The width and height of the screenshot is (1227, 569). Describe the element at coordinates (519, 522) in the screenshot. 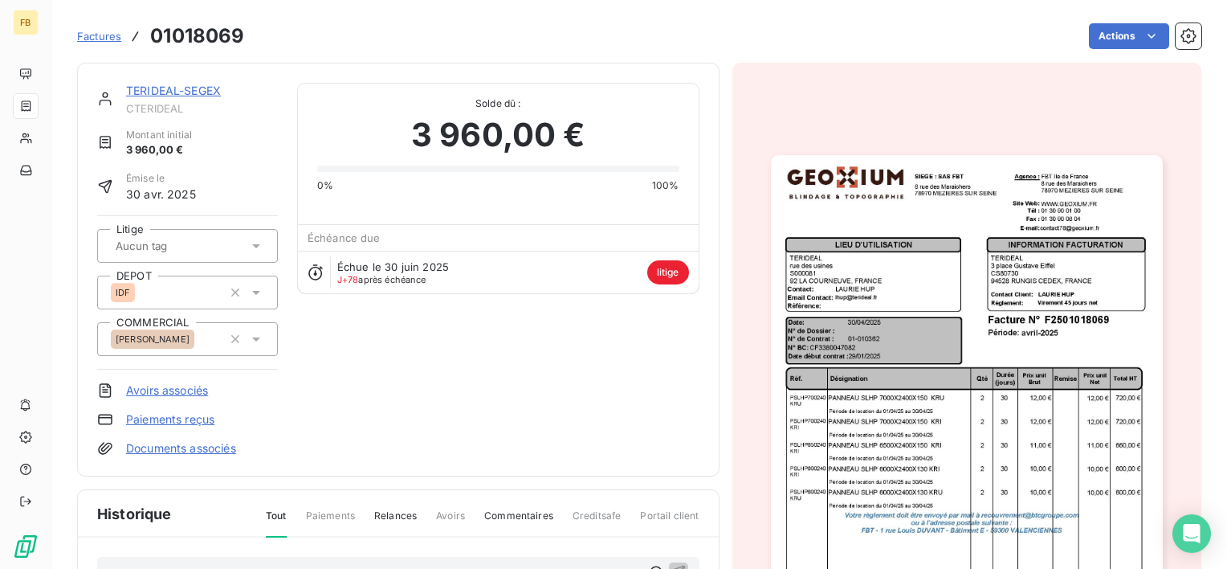

I see `span: Commentaires` at that location.